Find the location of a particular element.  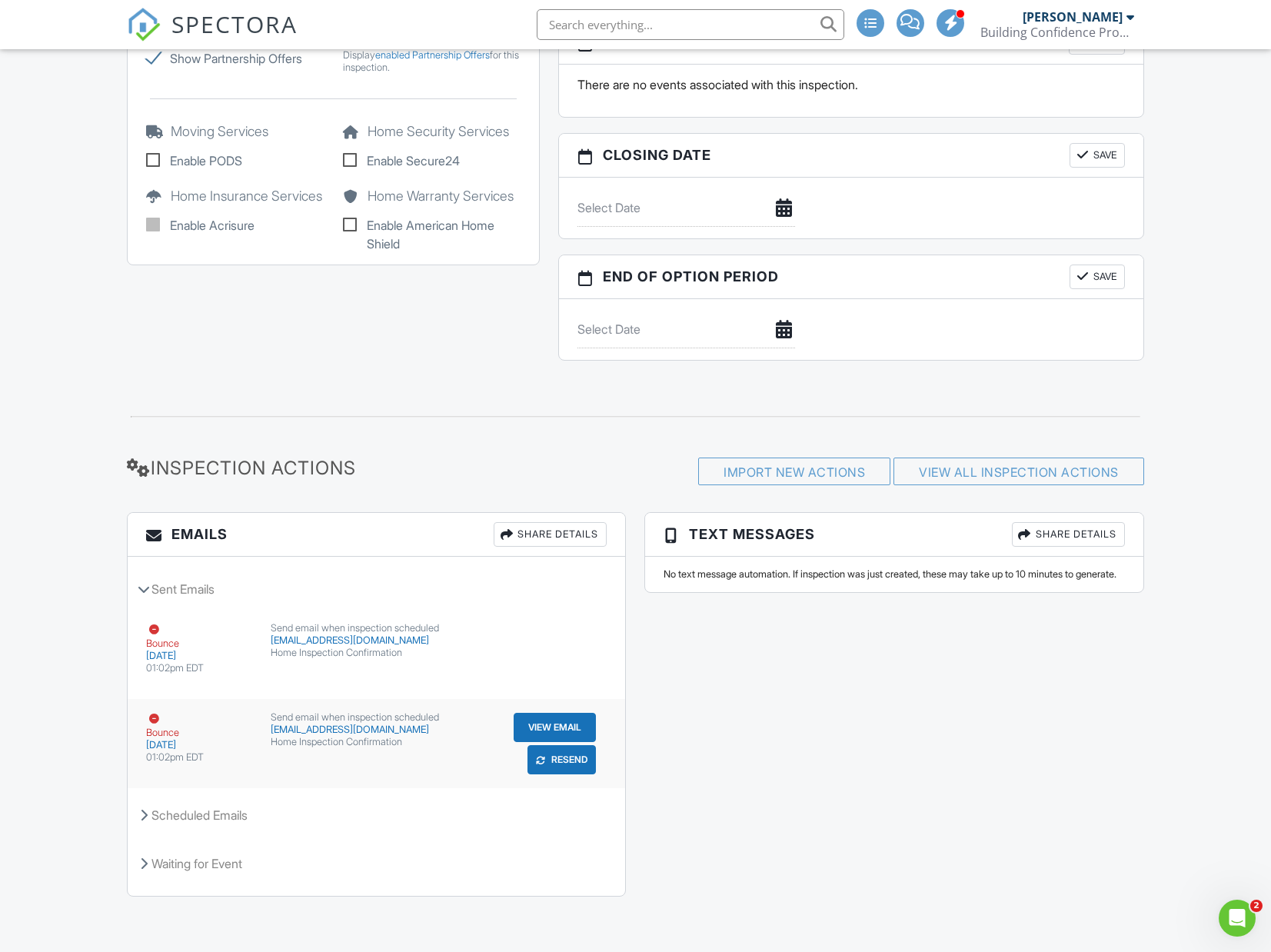

div: Waiting for Event is located at coordinates (376, 864).